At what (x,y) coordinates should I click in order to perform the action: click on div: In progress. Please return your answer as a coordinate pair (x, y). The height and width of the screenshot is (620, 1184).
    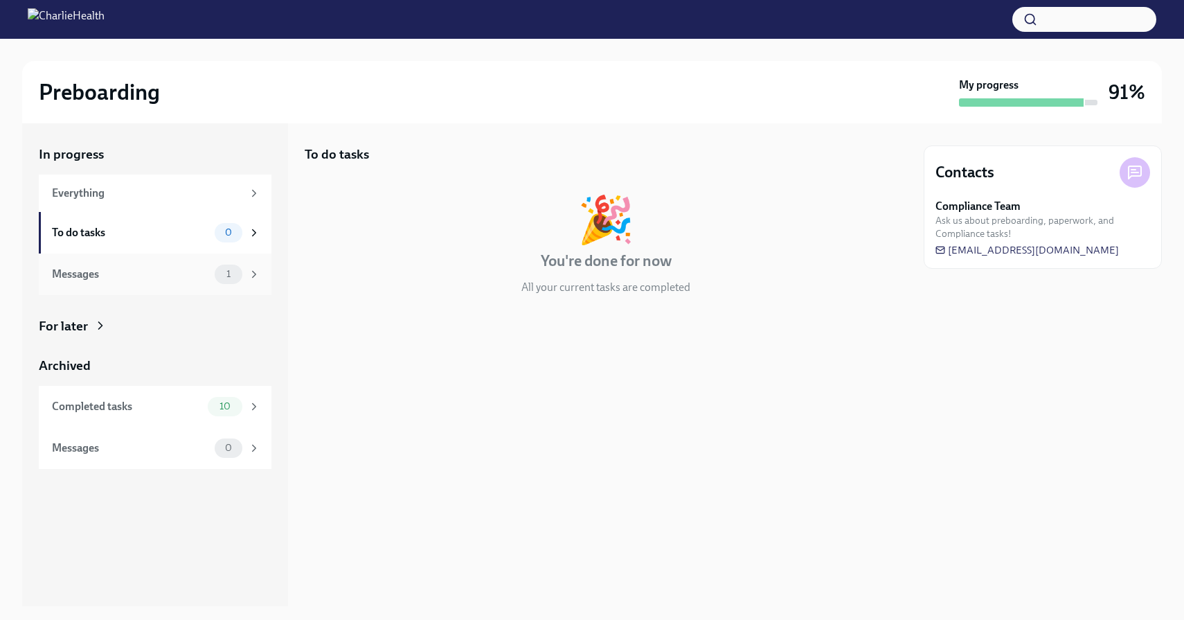
    Looking at the image, I should click on (155, 154).